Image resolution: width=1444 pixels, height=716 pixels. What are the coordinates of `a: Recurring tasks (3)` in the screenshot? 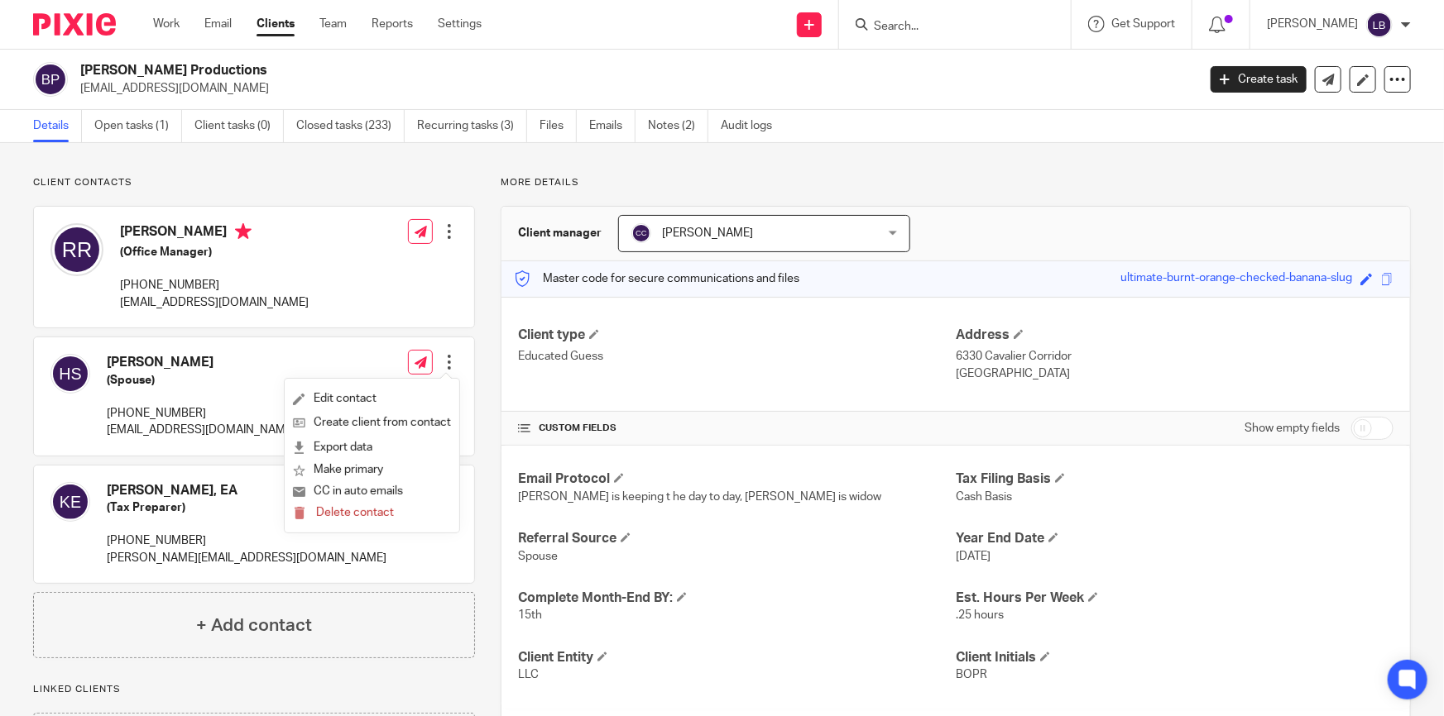 It's located at (472, 126).